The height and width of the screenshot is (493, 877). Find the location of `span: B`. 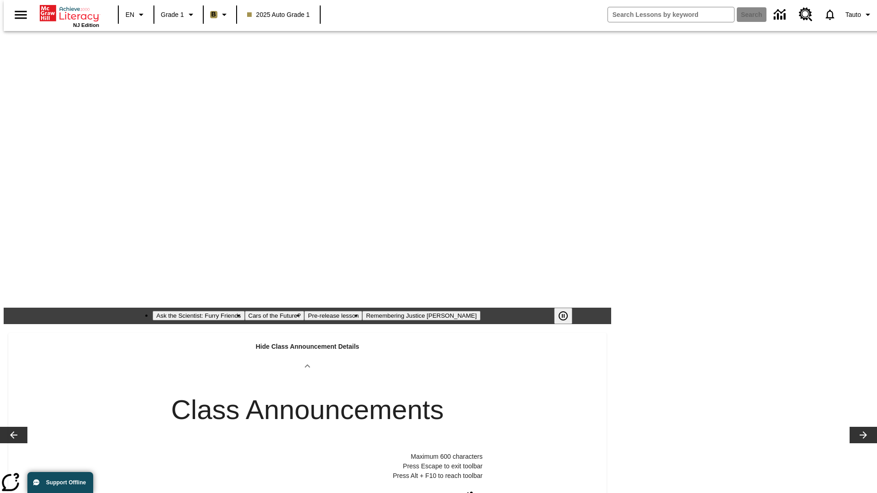

span: B is located at coordinates (214, 14).